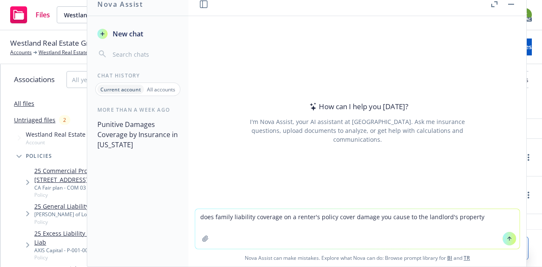 This screenshot has width=542, height=267. Describe the element at coordinates (358, 258) in the screenshot. I see `span: Nova Assist can make mistakes. Explore what Nova can do: Browse prompt library for and` at that location.